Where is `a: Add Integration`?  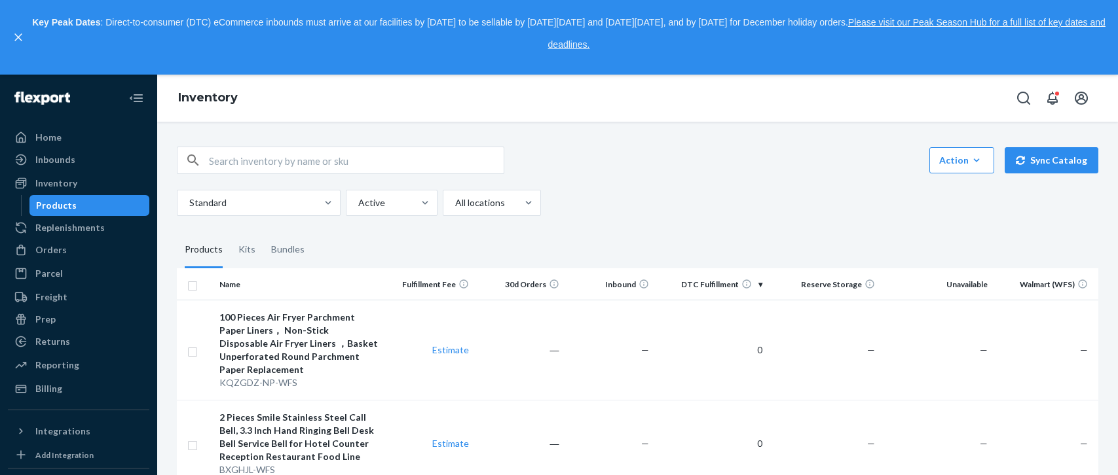 a: Add Integration is located at coordinates (79, 455).